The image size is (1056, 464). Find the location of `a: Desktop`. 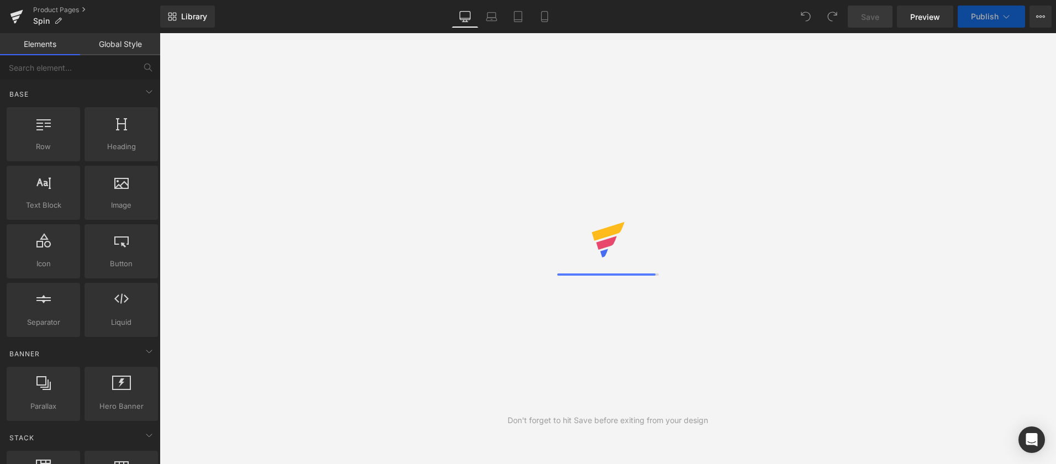

a: Desktop is located at coordinates (465, 17).